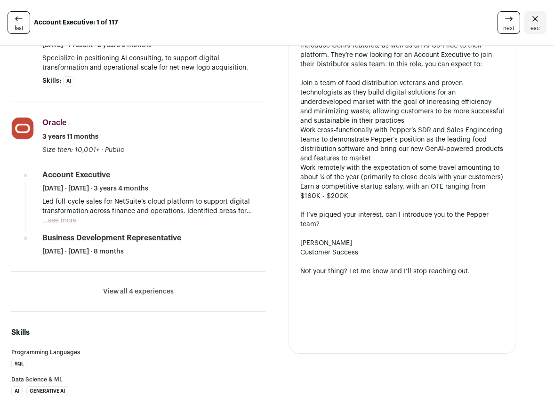  What do you see at coordinates (19, 23) in the screenshot?
I see `a: last` at bounding box center [19, 23].